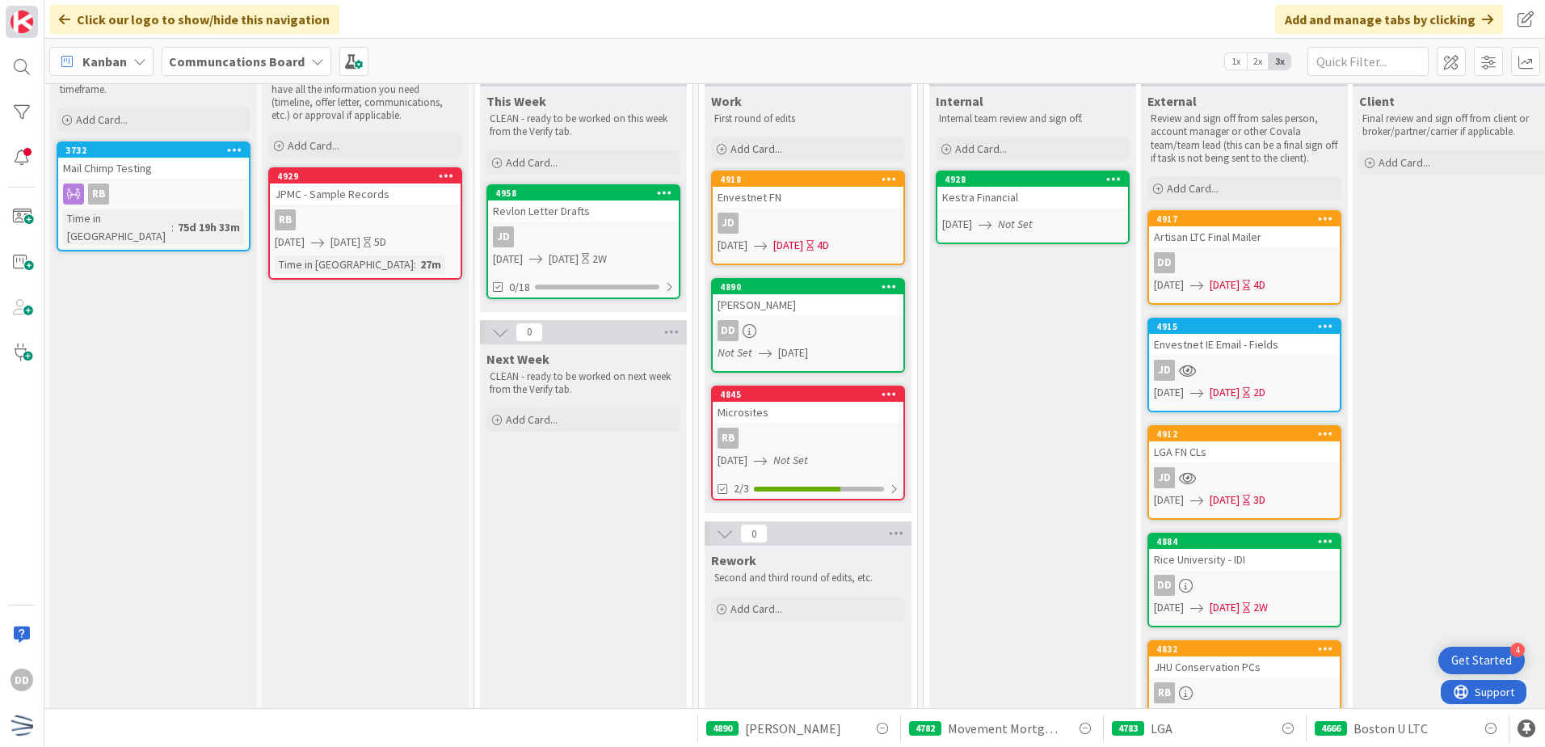  Describe the element at coordinates (1245, 138) in the screenshot. I see `p: Review and sign off from sales person, account manager or other Covala team/team lead (this can b...` at that location.